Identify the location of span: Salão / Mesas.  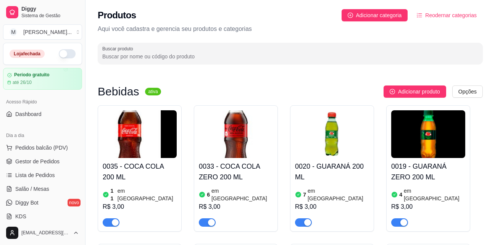
(32, 189).